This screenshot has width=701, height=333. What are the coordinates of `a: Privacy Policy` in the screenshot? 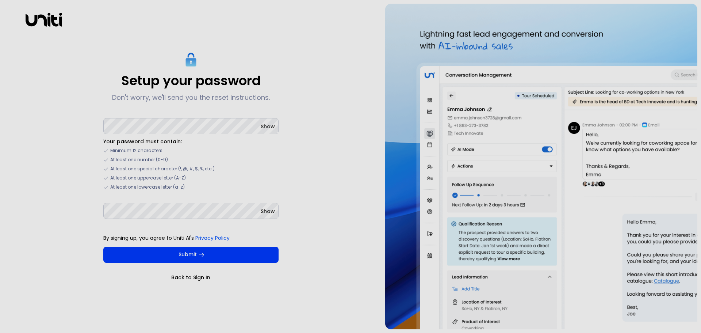 It's located at (212, 238).